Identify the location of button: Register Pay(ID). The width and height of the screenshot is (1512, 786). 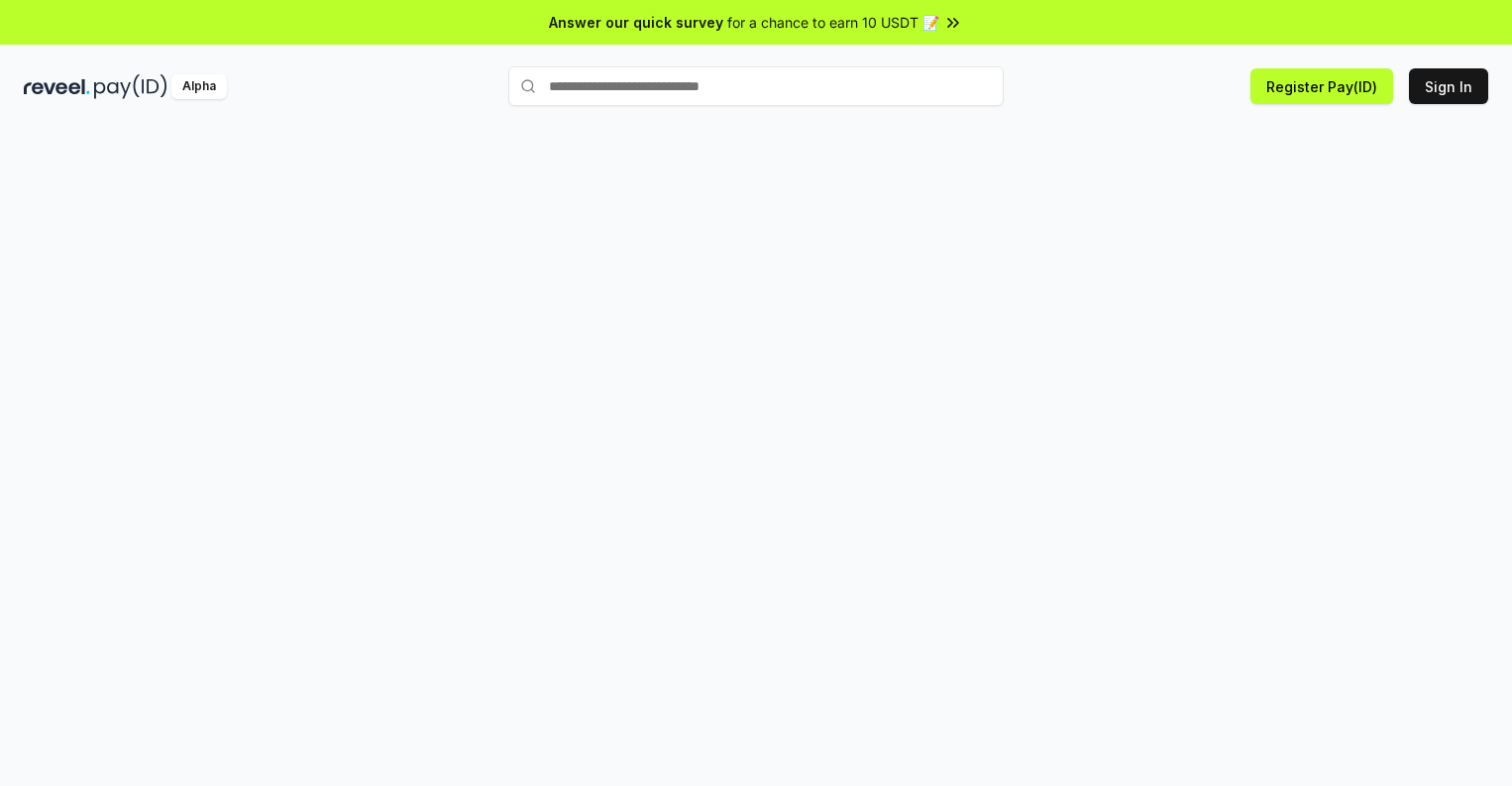
(1322, 86).